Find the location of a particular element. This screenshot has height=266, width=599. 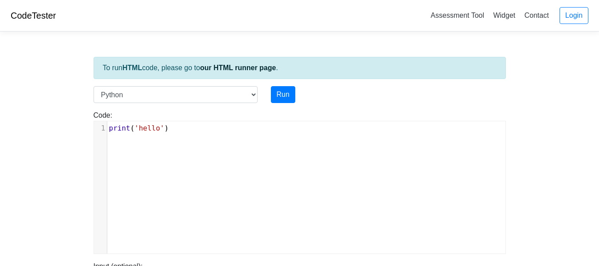

strong: HTML is located at coordinates (132, 67).